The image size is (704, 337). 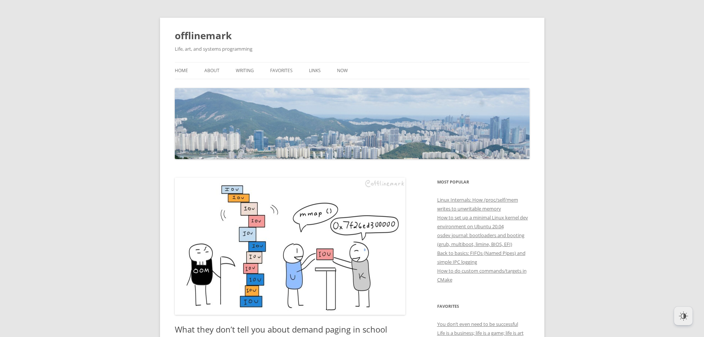 What do you see at coordinates (203, 35) in the screenshot?
I see `a: offlinemark` at bounding box center [203, 35].